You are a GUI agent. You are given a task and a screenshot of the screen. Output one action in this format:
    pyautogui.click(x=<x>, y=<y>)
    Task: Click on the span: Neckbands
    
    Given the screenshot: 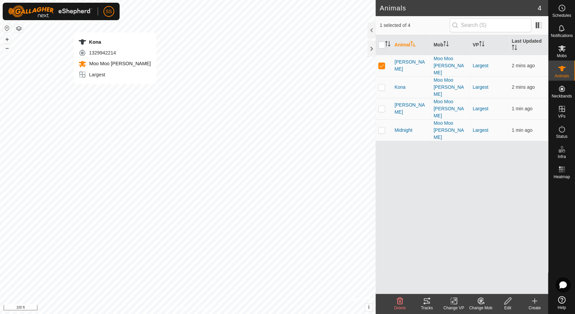 What is the action you would take?
    pyautogui.click(x=561, y=96)
    